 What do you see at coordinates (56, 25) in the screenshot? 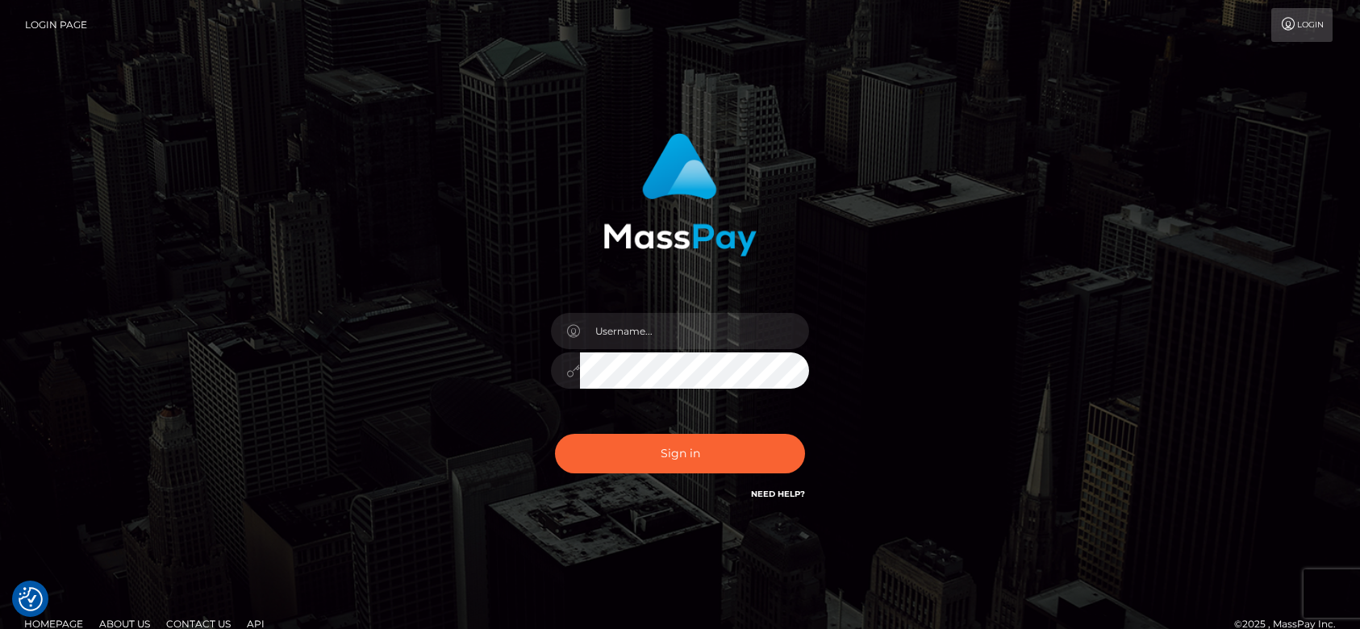
I see `a: Login Page` at bounding box center [56, 25].